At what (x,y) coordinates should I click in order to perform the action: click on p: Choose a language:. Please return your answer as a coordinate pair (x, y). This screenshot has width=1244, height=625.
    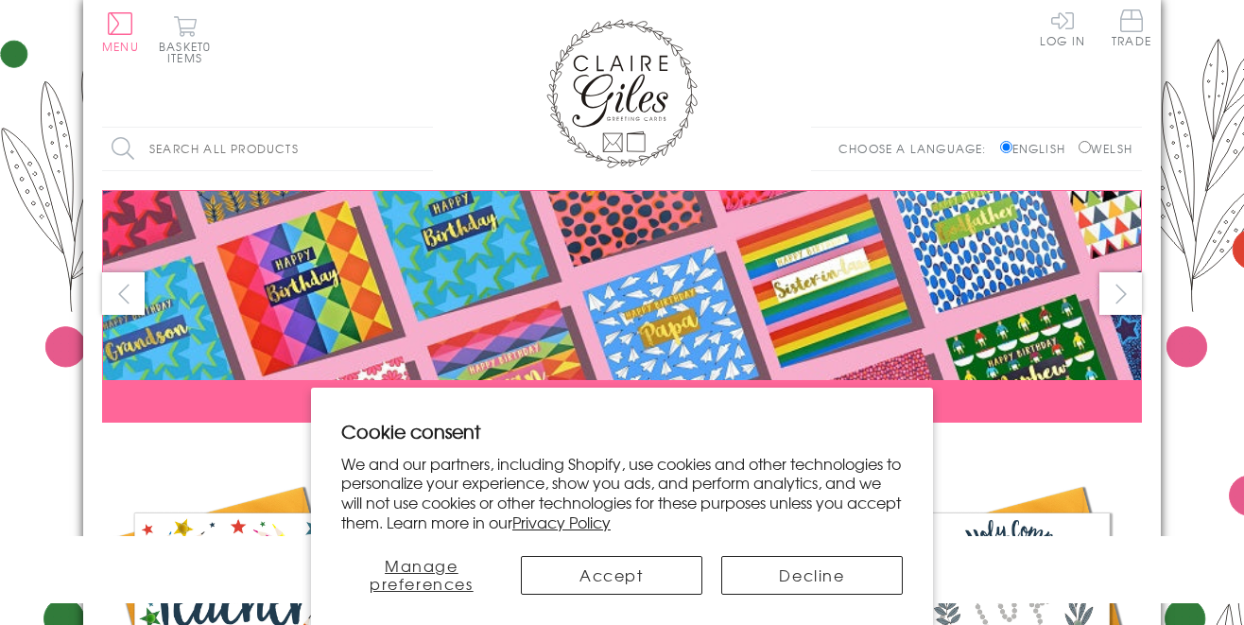
    Looking at the image, I should click on (917, 148).